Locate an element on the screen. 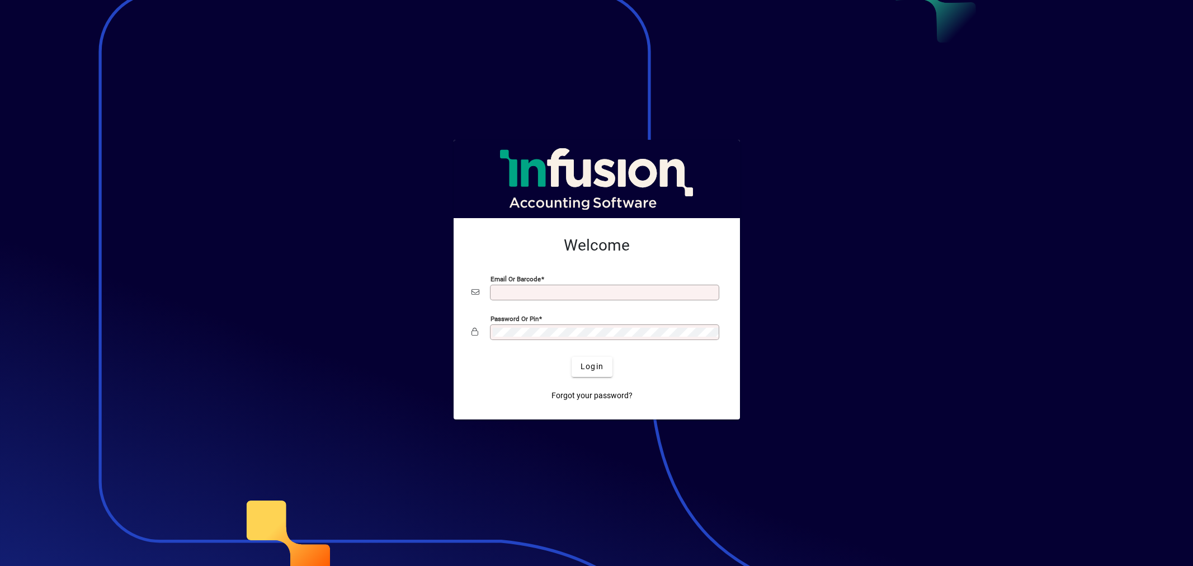 Image resolution: width=1193 pixels, height=566 pixels. mat-label: Email or Barcode is located at coordinates (516, 278).